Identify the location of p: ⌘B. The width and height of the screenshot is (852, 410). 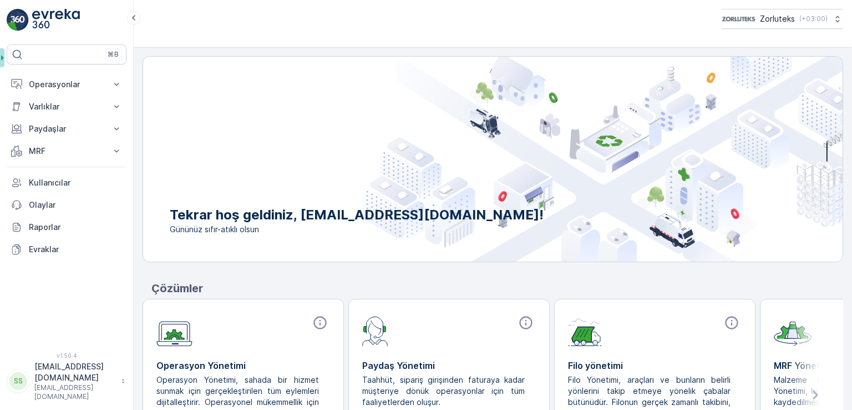
(113, 54).